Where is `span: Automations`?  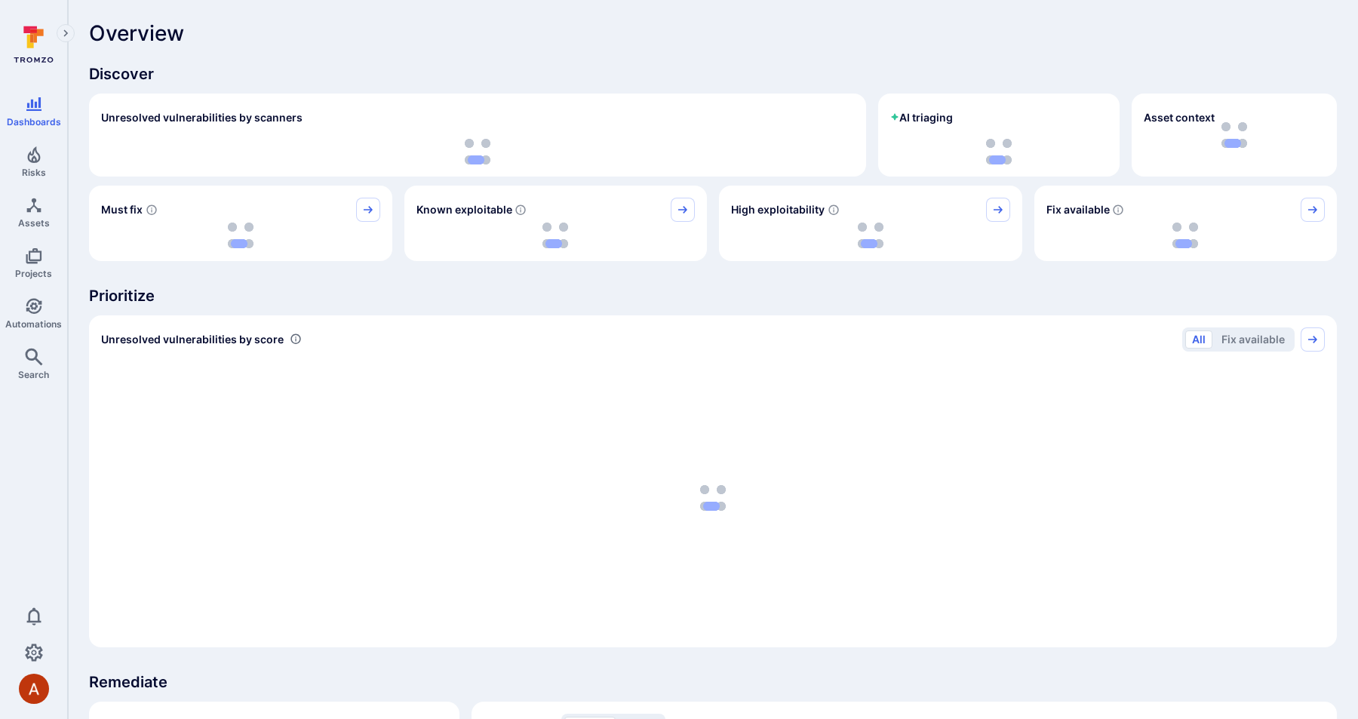 span: Automations is located at coordinates (33, 324).